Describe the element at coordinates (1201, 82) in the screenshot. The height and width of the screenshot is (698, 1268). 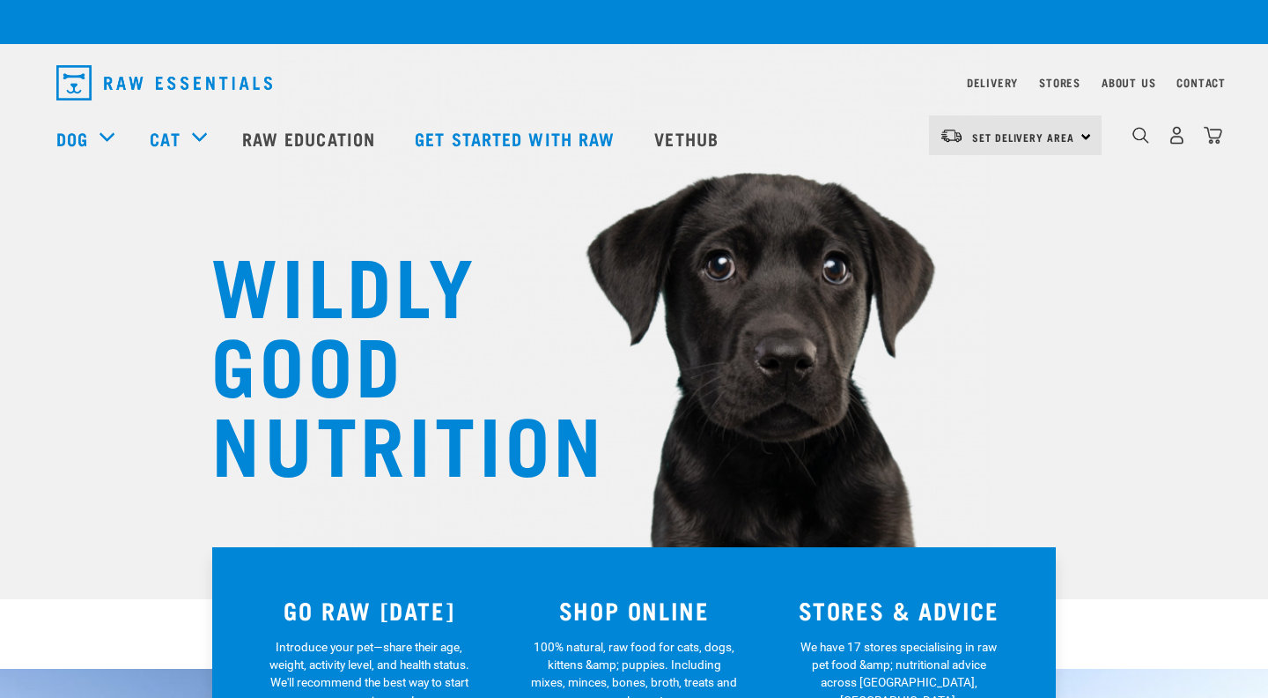
I see `a: Contact` at that location.